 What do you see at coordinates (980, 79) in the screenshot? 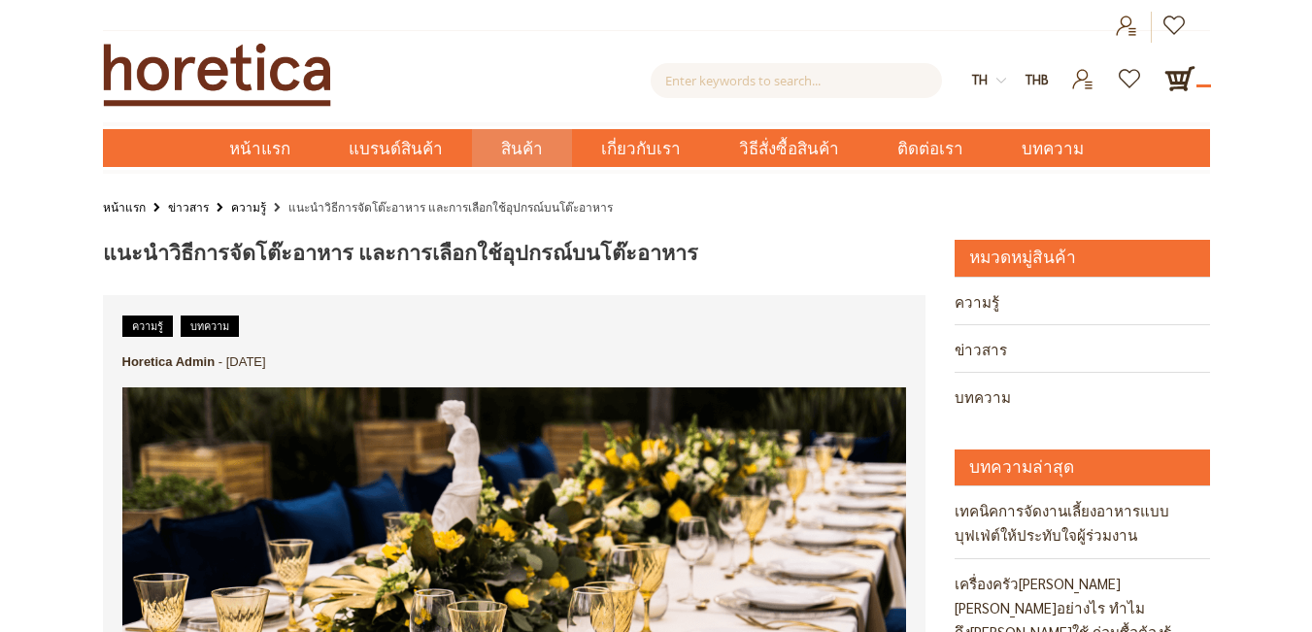
I see `span: th` at bounding box center [980, 79].